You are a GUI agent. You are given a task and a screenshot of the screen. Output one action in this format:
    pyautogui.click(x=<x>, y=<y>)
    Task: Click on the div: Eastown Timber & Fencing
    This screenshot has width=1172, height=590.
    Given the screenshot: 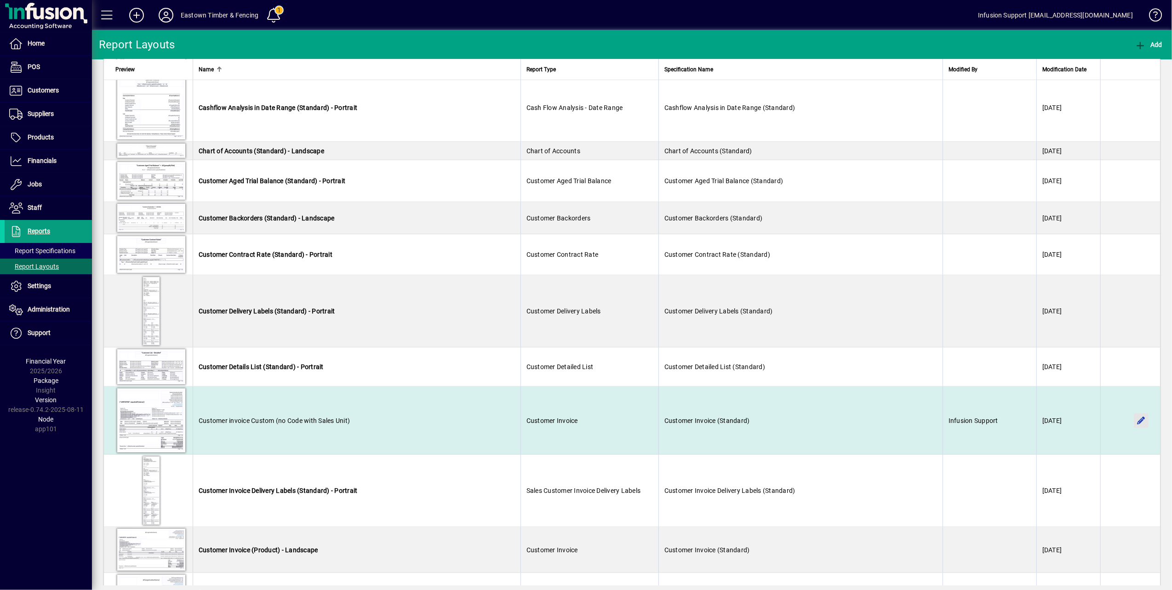 What is the action you would take?
    pyautogui.click(x=219, y=15)
    